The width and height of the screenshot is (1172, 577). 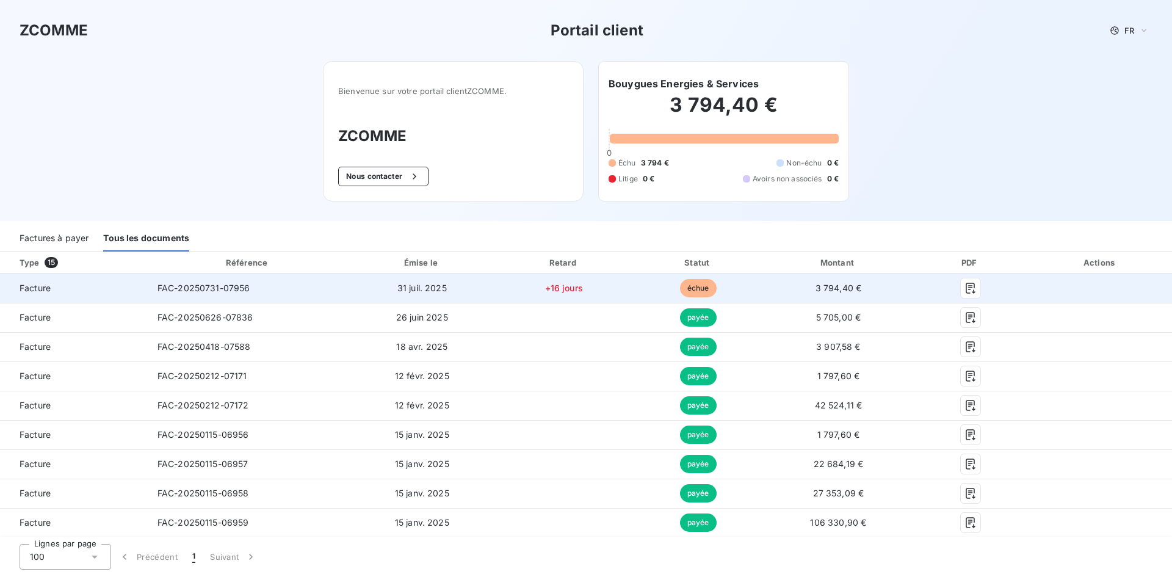 What do you see at coordinates (203, 522) in the screenshot?
I see `span: FAC-20250115-06959` at bounding box center [203, 522].